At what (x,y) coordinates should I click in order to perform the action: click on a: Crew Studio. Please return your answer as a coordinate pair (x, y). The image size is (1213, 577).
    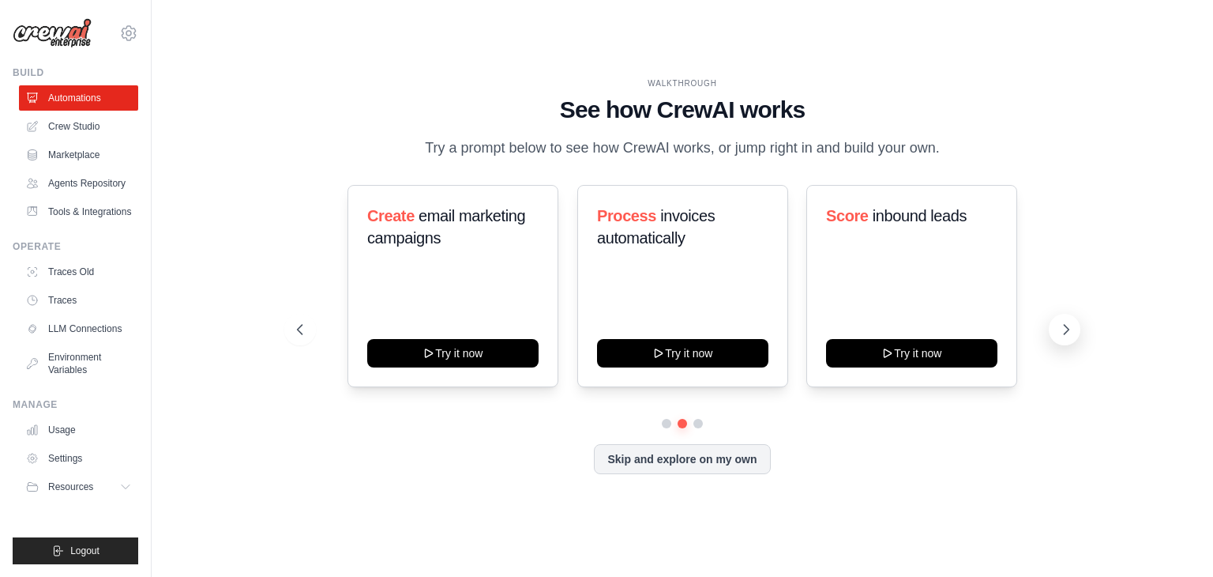
    Looking at the image, I should click on (78, 126).